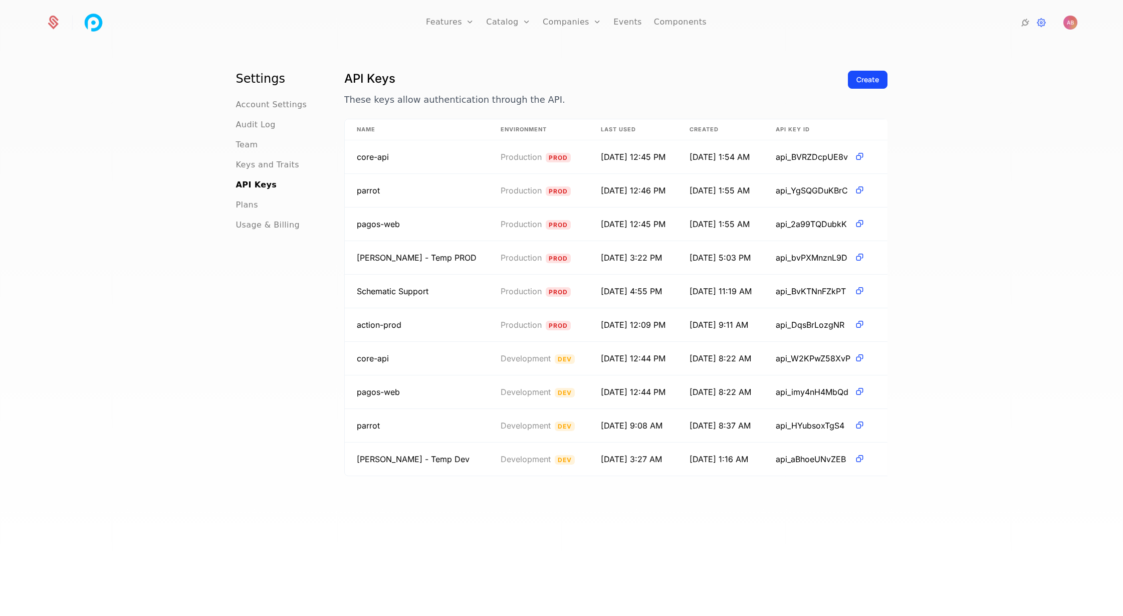 The height and width of the screenshot is (616, 1123). Describe the element at coordinates (813, 392) in the screenshot. I see `span: api_imy4nH4MbQd` at that location.